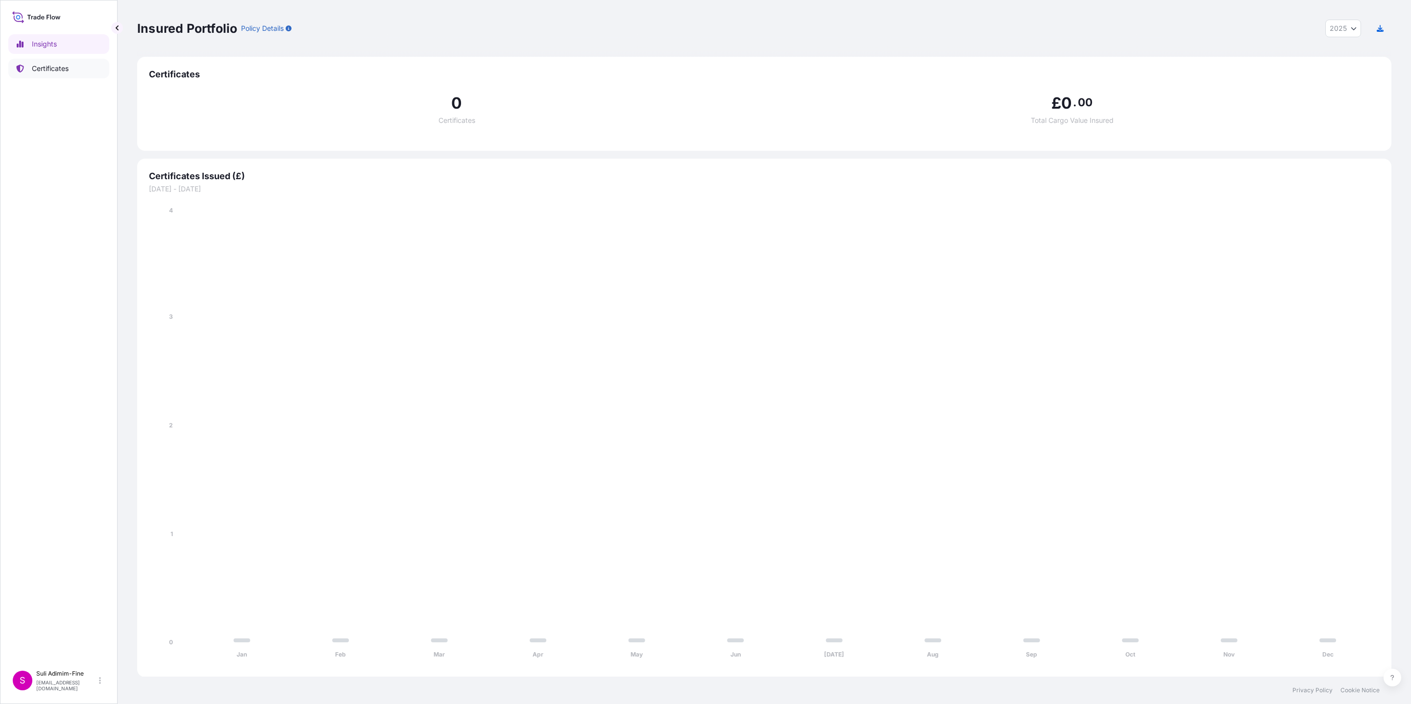  Describe the element at coordinates (23, 681) in the screenshot. I see `span: S` at that location.